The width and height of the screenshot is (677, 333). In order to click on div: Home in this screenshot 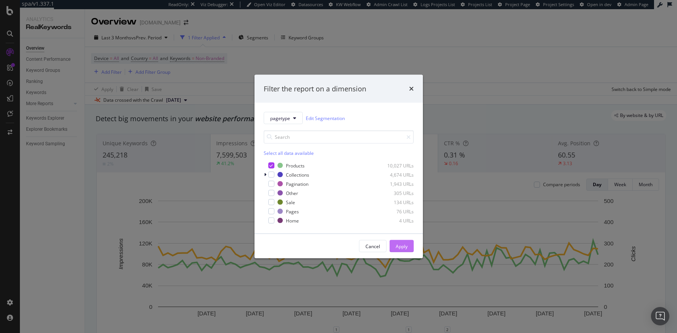, I will do `click(292, 220)`.